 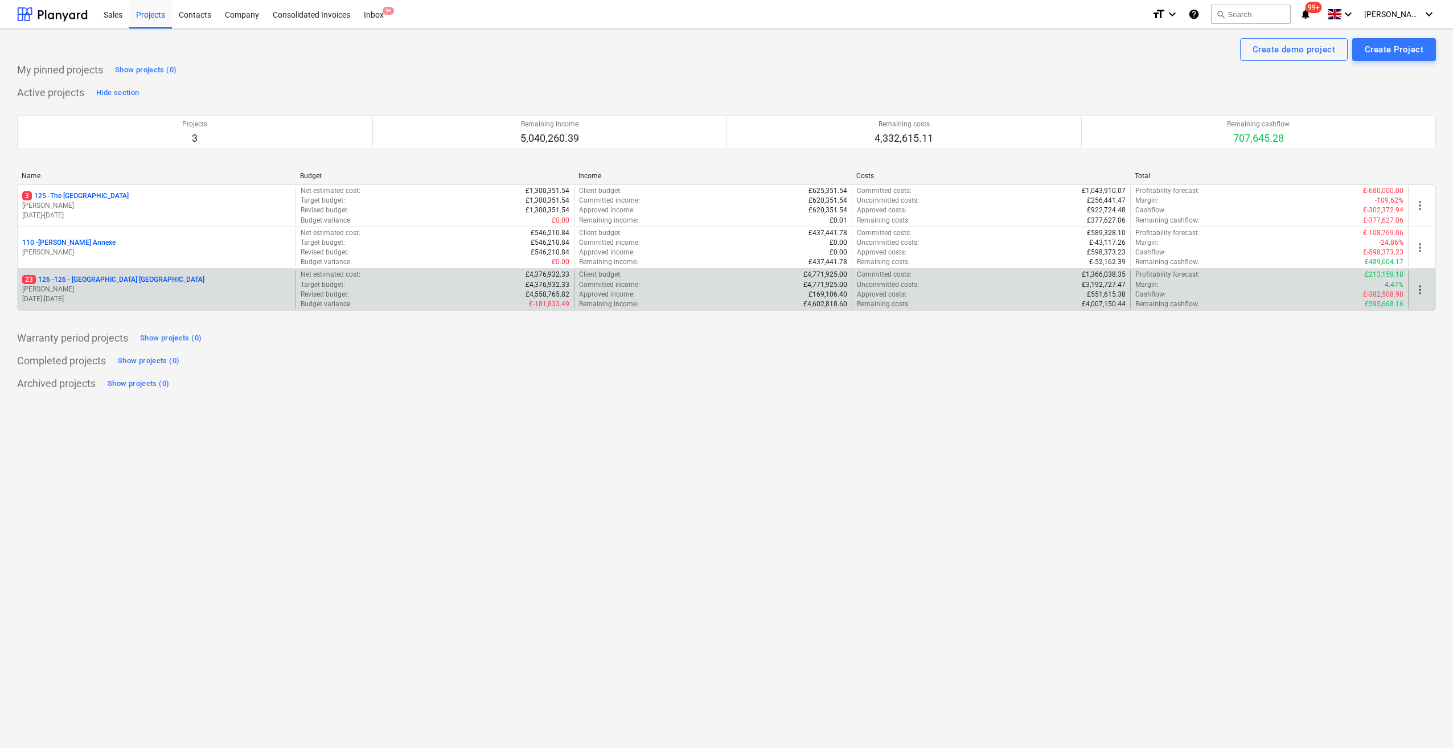 What do you see at coordinates (828, 294) in the screenshot?
I see `p: £169,106.40` at bounding box center [828, 294].